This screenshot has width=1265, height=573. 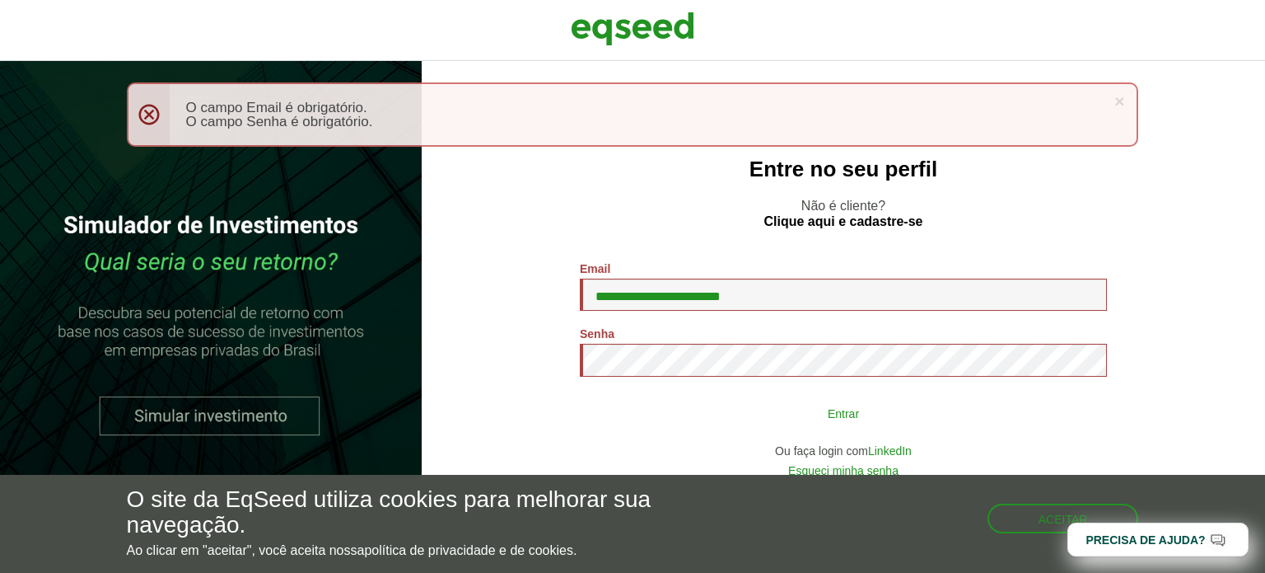 What do you see at coordinates (844, 470) in the screenshot?
I see `a: Esqueci minha senha` at bounding box center [844, 470].